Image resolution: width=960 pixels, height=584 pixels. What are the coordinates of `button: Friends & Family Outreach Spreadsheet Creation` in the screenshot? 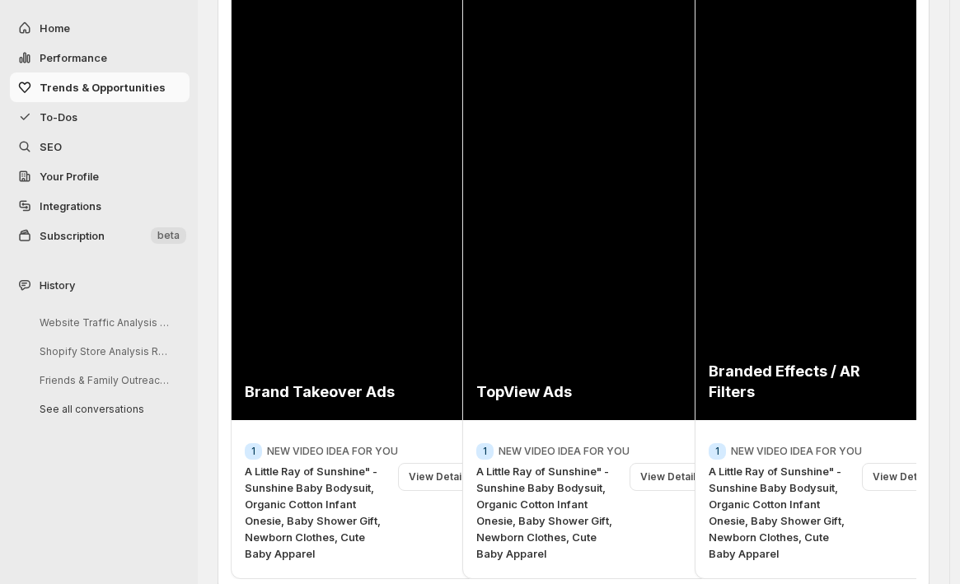 It's located at (105, 380).